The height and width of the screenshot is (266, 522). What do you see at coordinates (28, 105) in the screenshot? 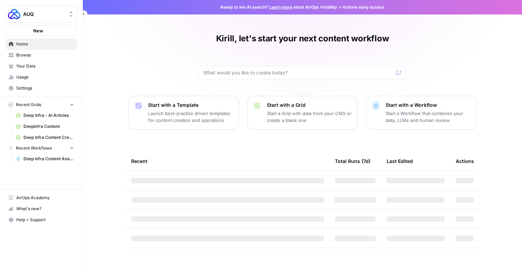
I see `span: Recent Grids` at bounding box center [28, 105].